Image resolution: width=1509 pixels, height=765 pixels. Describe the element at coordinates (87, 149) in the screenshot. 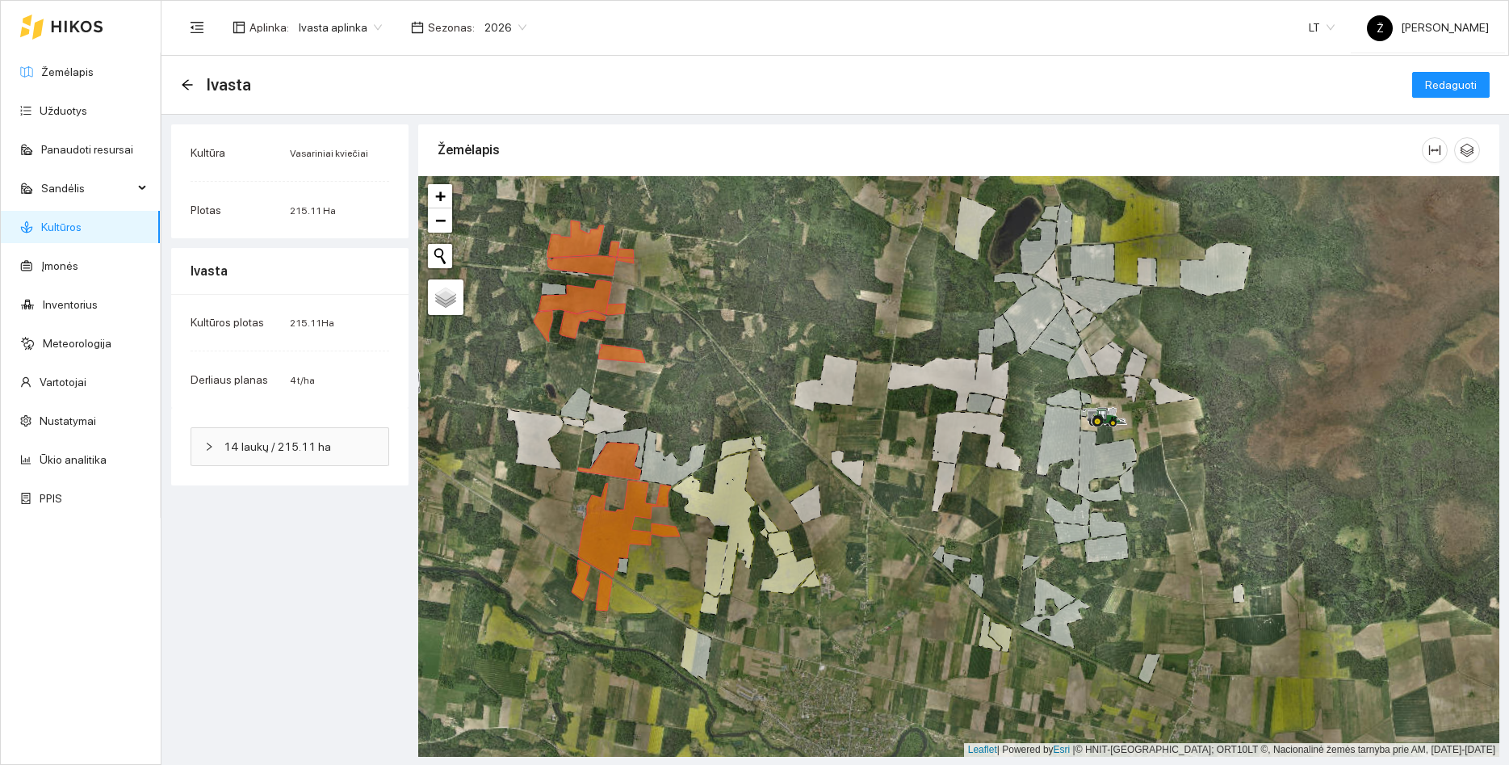

I see `a: Panaudoti resursai` at that location.